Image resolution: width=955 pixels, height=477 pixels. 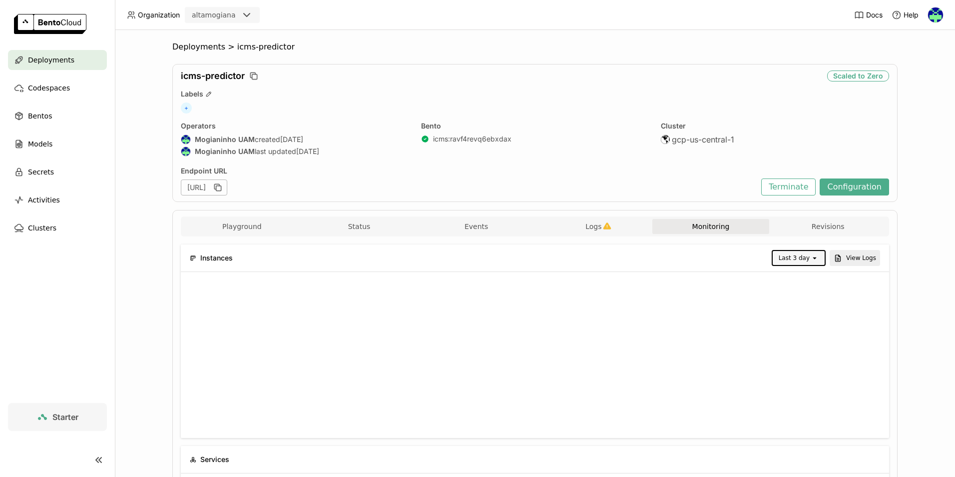 I want to click on div: Labels, so click(x=535, y=94).